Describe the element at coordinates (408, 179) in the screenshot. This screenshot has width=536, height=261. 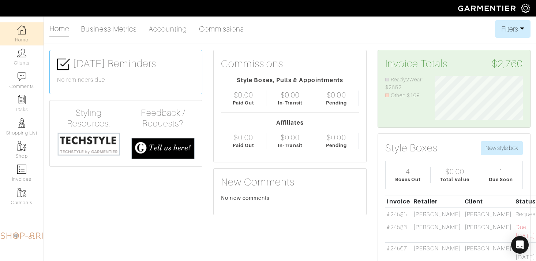
I see `div: Boxes Out` at that location.